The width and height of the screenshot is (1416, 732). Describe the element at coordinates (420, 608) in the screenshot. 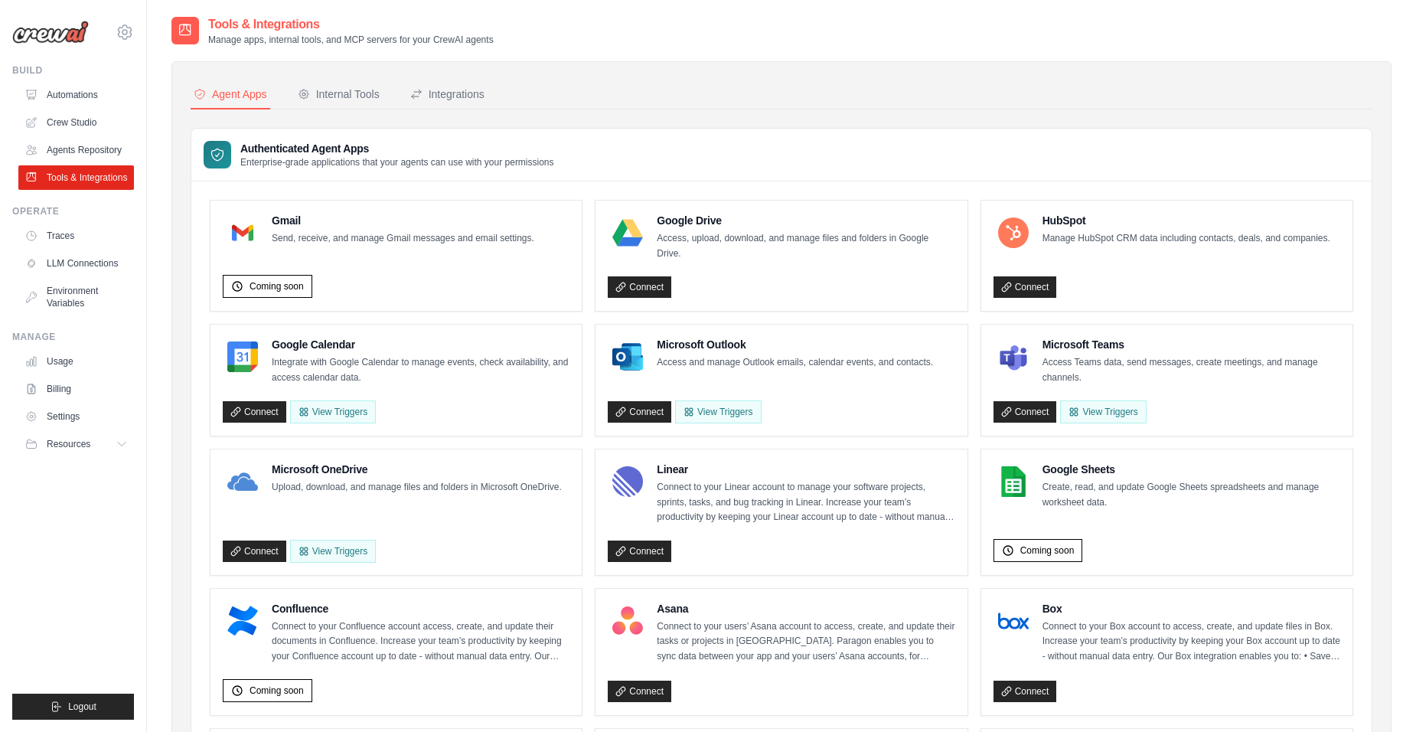

I see `h4: Confluence` at that location.